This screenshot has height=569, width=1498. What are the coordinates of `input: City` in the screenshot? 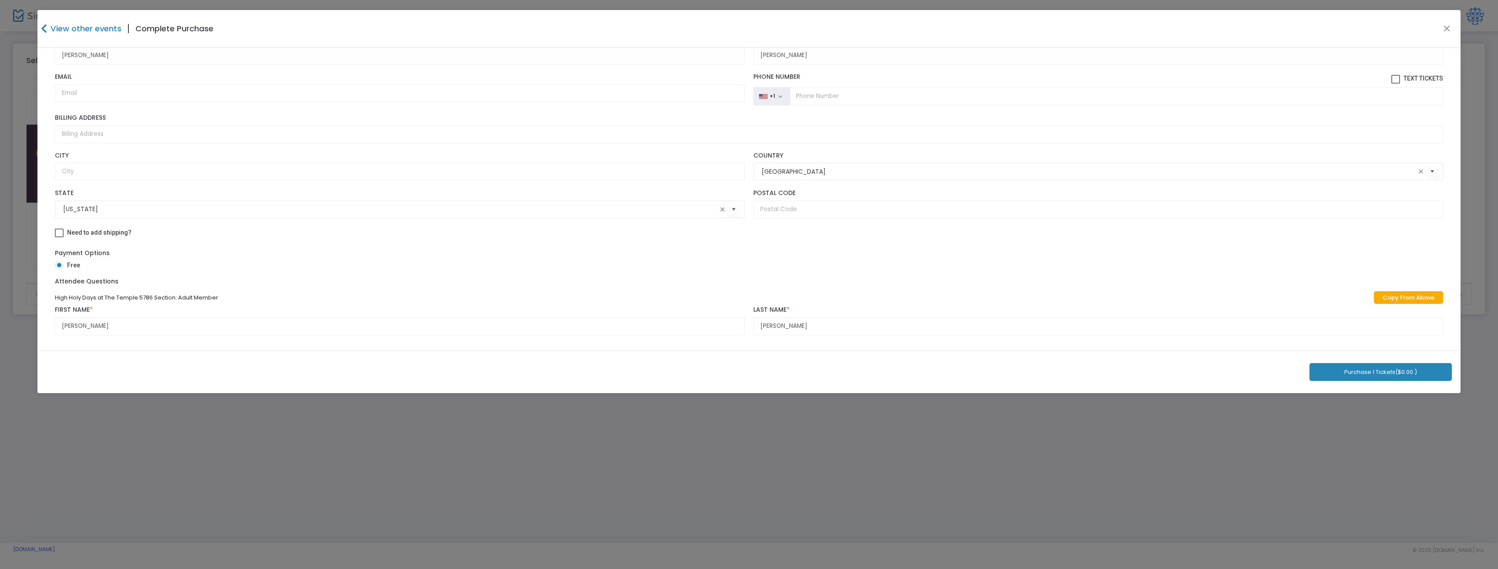 It's located at (400, 172).